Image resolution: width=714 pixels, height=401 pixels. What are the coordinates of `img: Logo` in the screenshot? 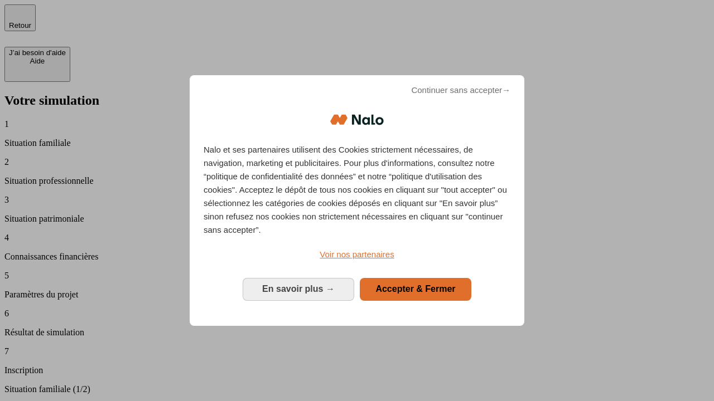 It's located at (357, 120).